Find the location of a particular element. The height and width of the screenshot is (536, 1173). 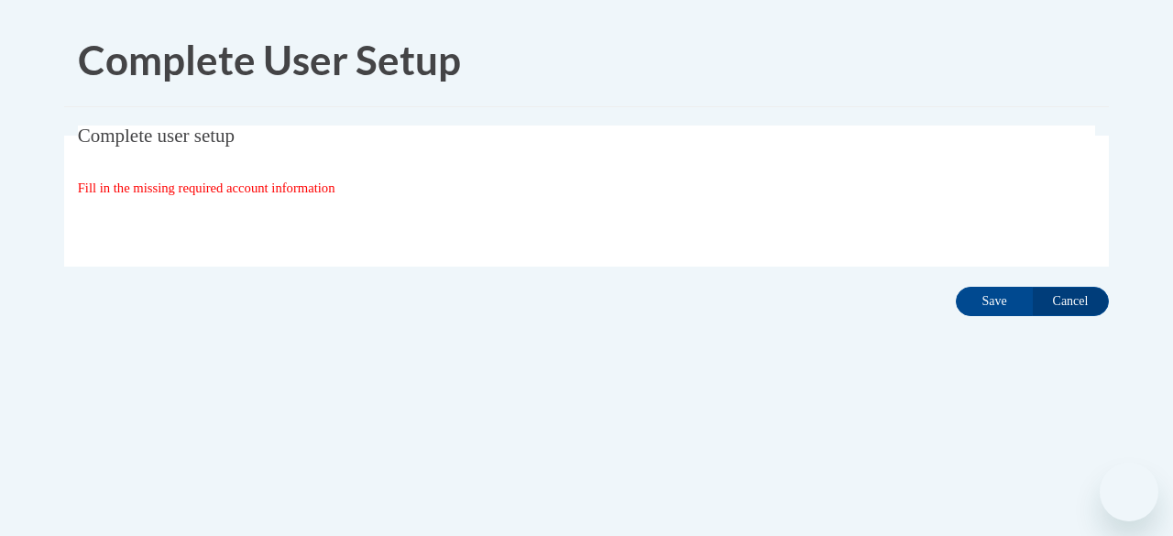

input: Save is located at coordinates (994, 301).